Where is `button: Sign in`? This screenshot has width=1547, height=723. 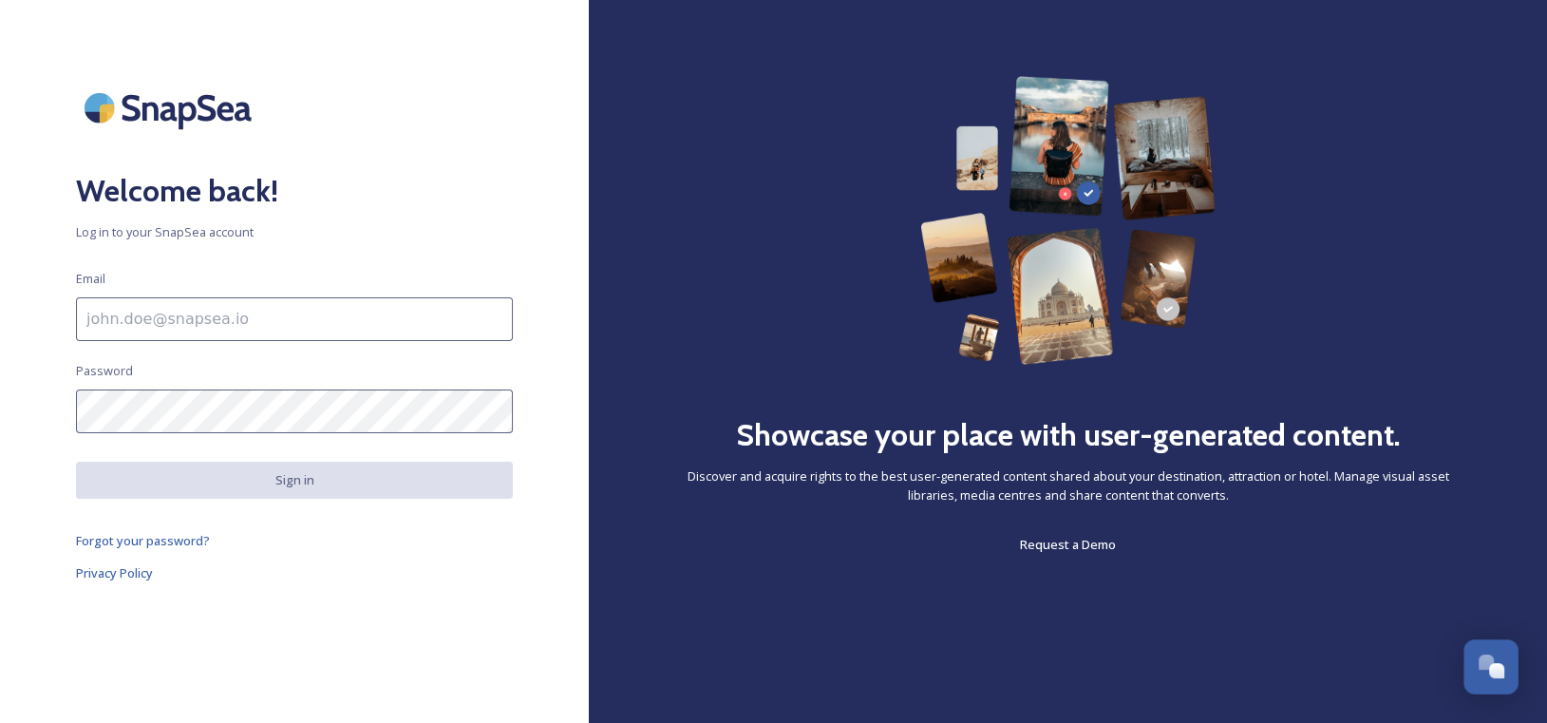 button: Sign in is located at coordinates (294, 480).